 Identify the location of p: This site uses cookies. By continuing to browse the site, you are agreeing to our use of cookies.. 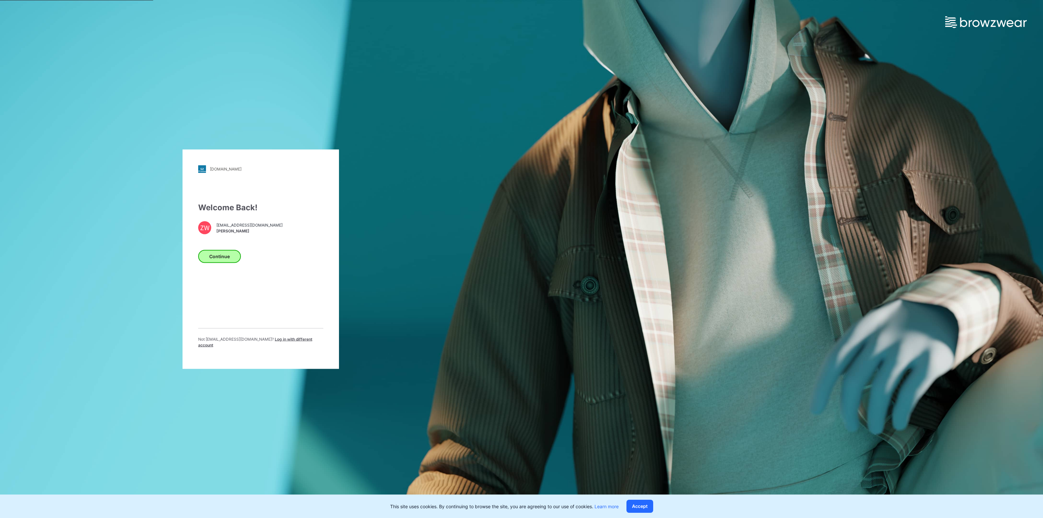
(504, 506).